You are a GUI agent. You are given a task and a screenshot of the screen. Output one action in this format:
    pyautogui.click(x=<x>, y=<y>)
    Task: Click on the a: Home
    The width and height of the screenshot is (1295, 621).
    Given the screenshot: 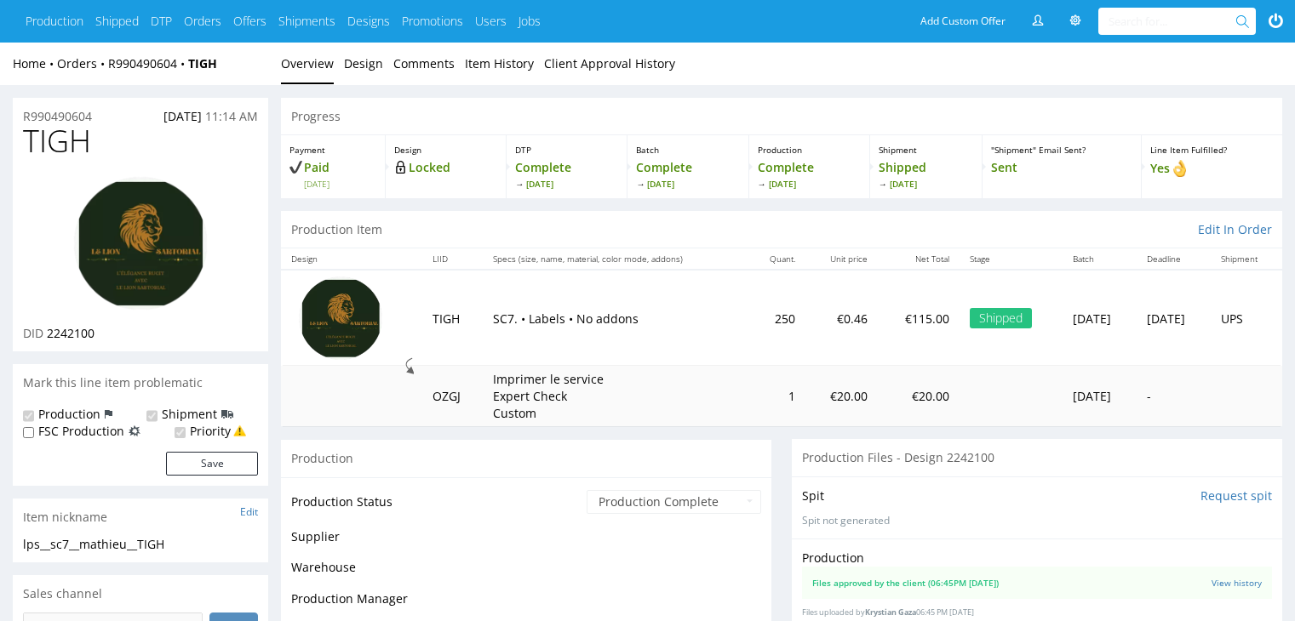 What is the action you would take?
    pyautogui.click(x=35, y=63)
    